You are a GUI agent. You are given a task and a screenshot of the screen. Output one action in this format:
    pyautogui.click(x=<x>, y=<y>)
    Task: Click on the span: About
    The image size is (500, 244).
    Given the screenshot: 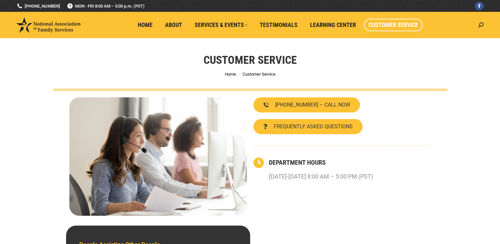 What is the action you would take?
    pyautogui.click(x=173, y=25)
    